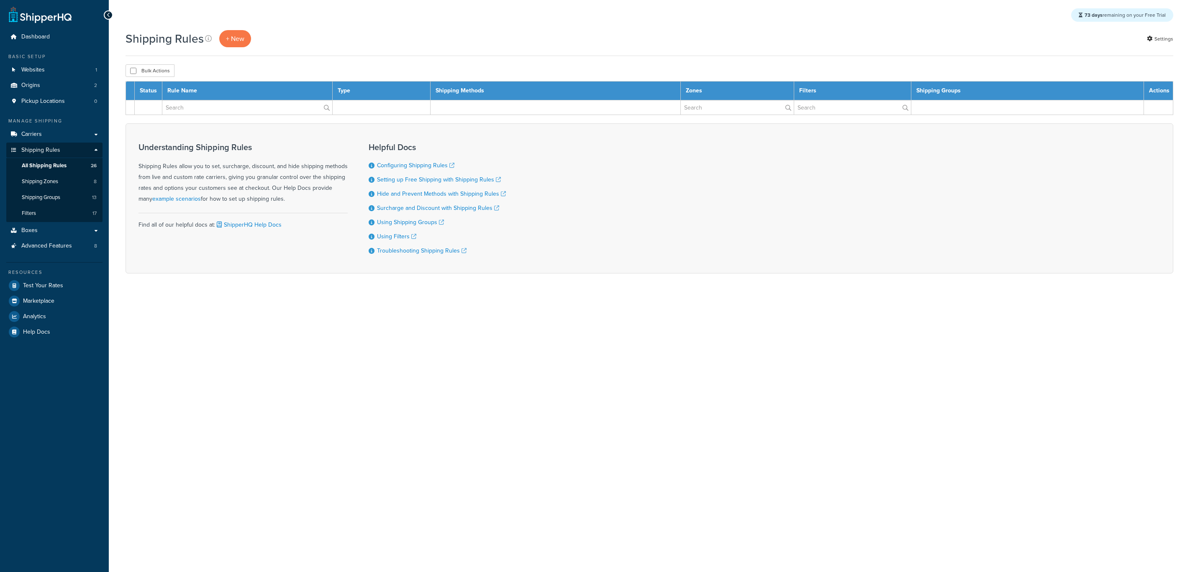 The image size is (1190, 572). What do you see at coordinates (54, 101) in the screenshot?
I see `a: Pickup Locations 0` at bounding box center [54, 101].